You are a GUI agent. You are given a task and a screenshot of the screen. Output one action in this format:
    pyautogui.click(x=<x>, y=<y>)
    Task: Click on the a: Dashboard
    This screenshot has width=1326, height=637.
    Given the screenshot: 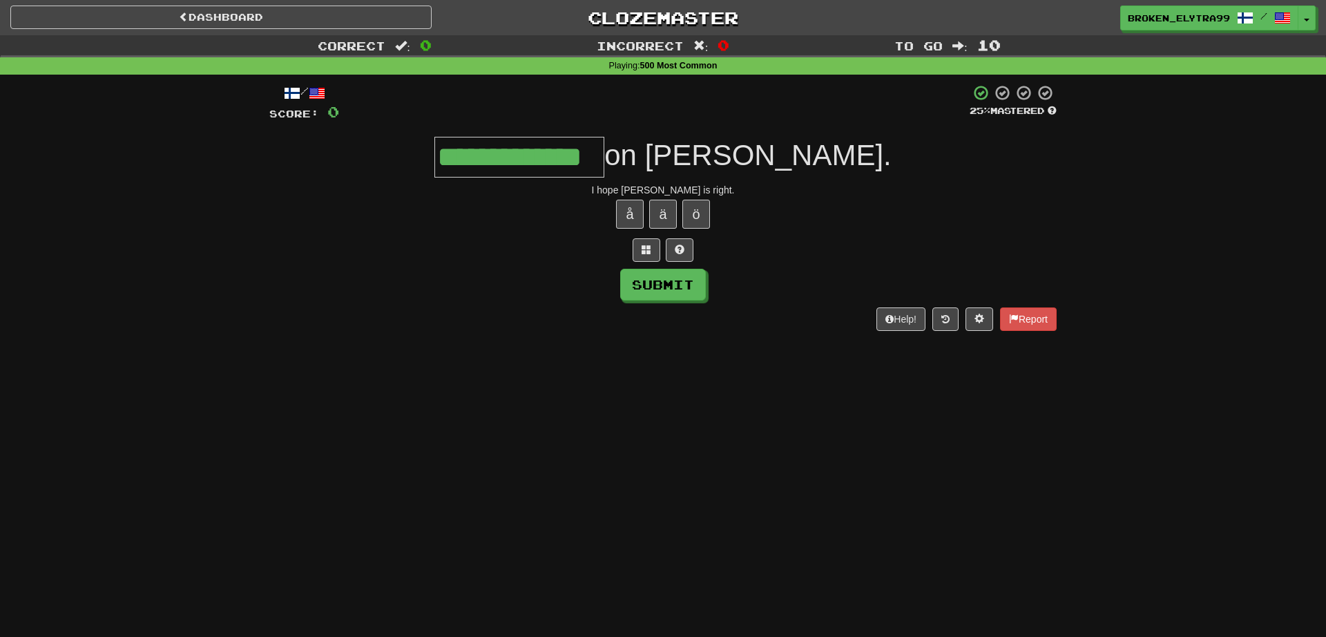 What is the action you would take?
    pyautogui.click(x=221, y=17)
    